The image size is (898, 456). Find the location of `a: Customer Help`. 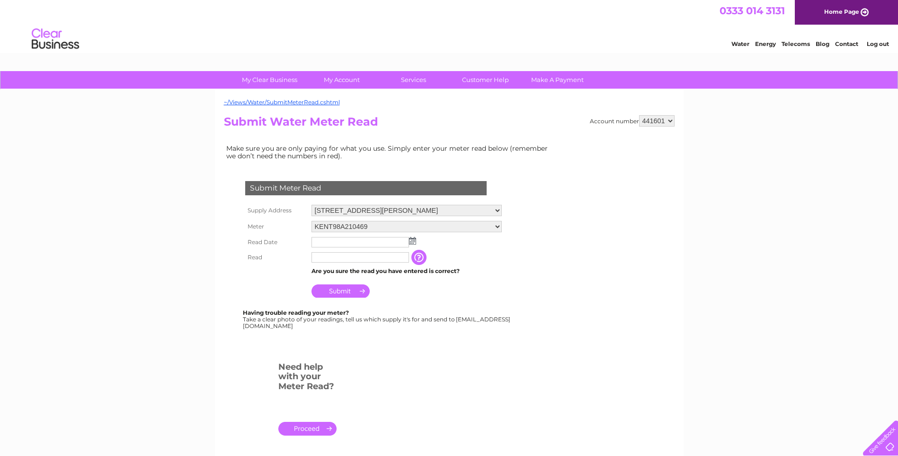

a: Customer Help is located at coordinates (485, 80).